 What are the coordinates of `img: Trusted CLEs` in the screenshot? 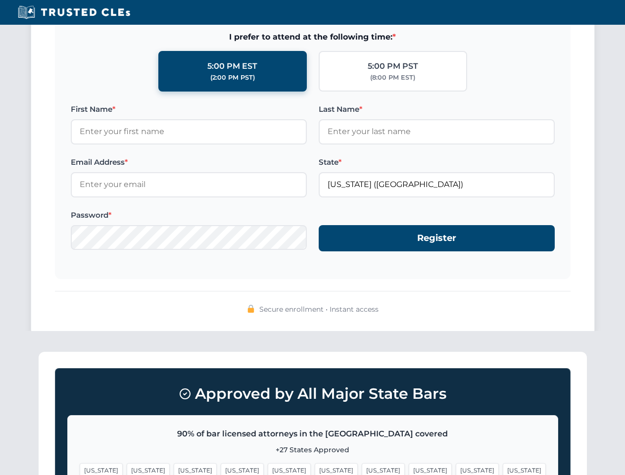 It's located at (74, 12).